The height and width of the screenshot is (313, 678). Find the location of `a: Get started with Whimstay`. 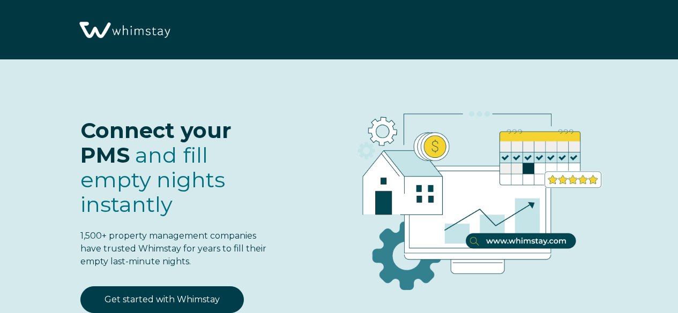

a: Get started with Whimstay is located at coordinates (162, 300).